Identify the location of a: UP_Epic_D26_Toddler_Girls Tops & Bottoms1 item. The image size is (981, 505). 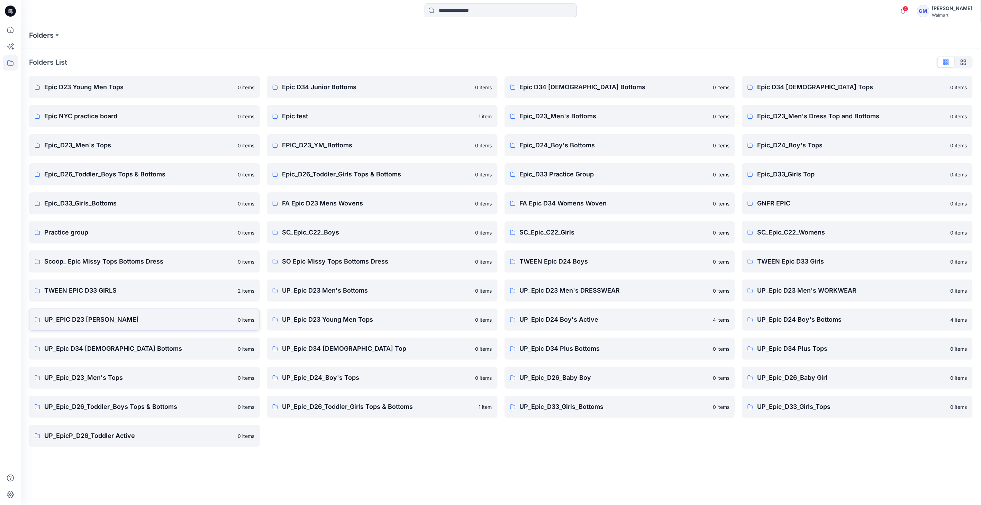
(382, 407).